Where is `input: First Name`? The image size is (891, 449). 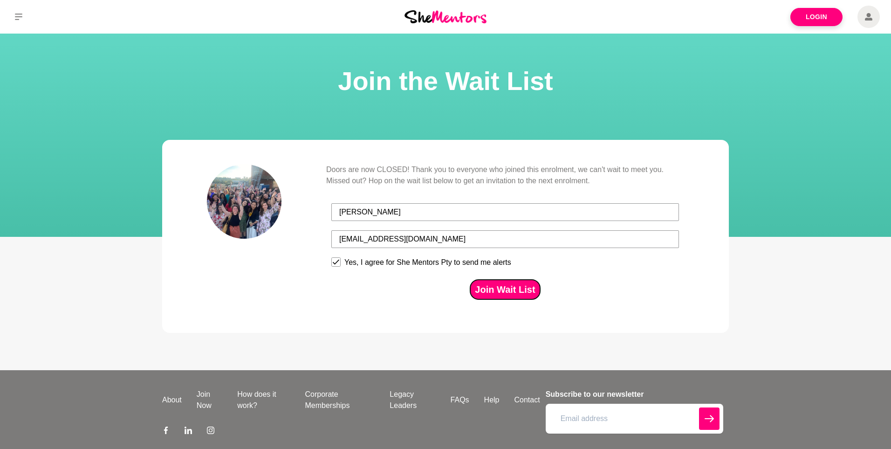
input: First Name is located at coordinates (505, 212).